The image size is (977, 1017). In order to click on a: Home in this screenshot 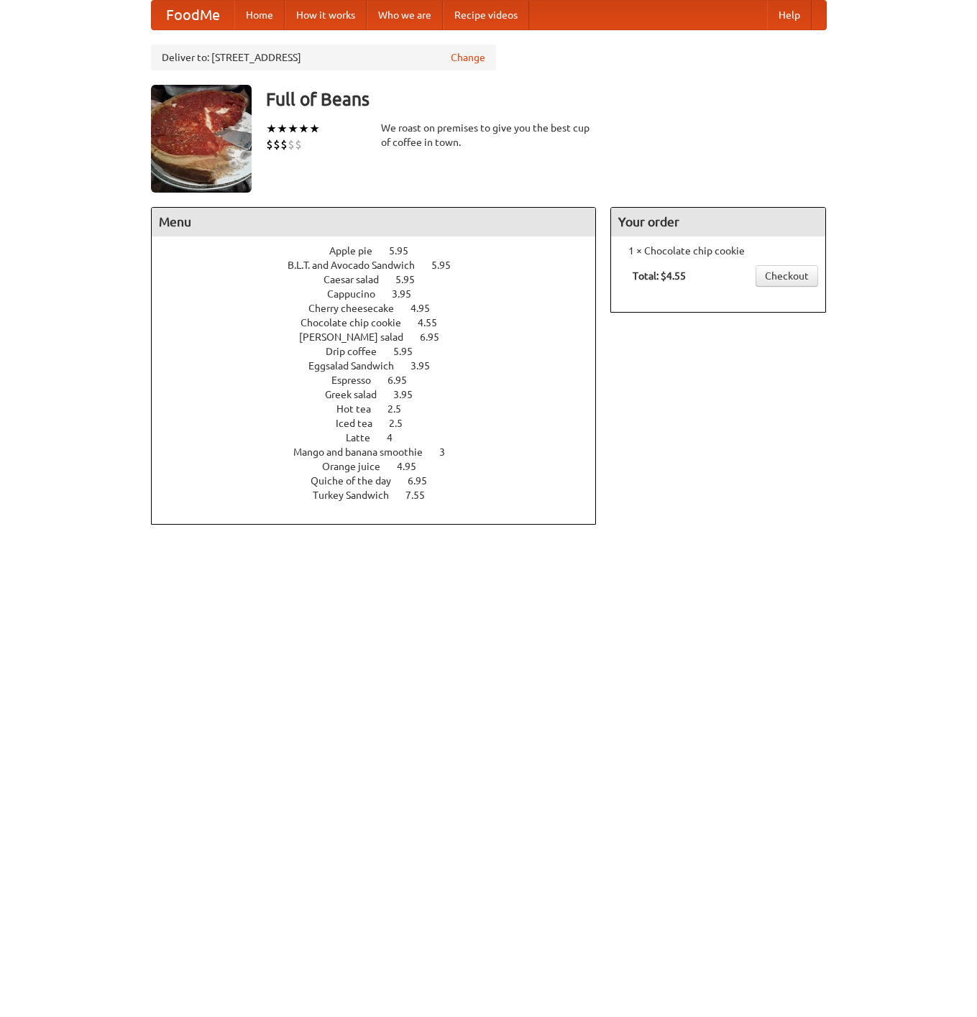, I will do `click(259, 15)`.